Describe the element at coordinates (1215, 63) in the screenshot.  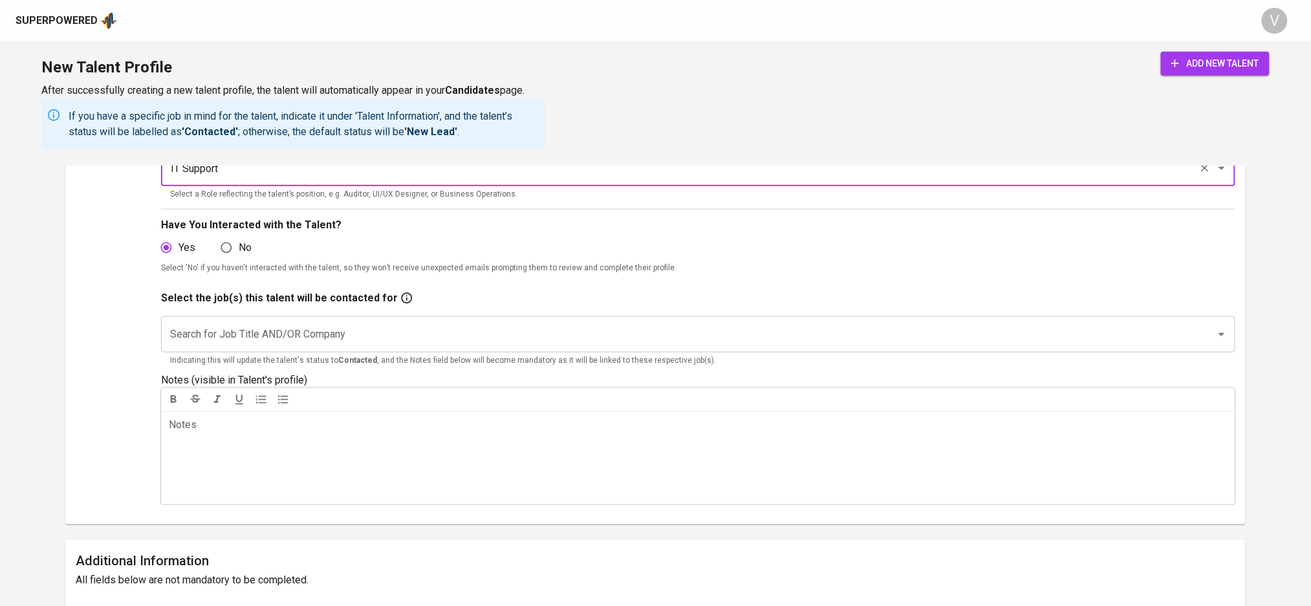
I see `button: add new talent` at that location.